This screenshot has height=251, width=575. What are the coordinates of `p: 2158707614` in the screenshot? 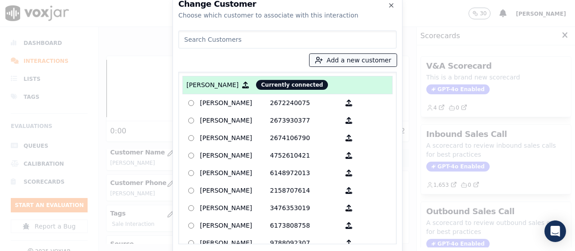 It's located at (305, 190).